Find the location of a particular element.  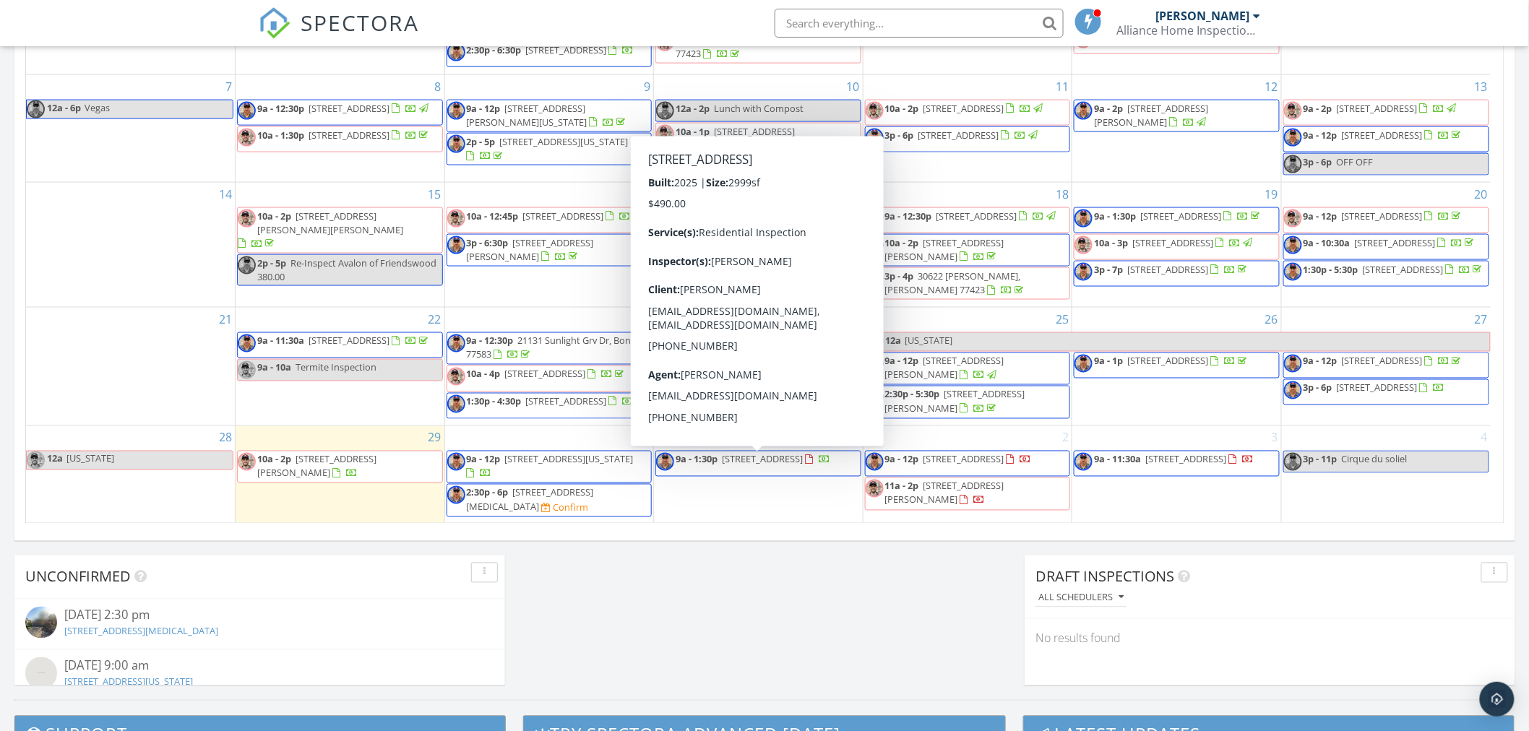

img: The Best Home Inspection Software - Spectora is located at coordinates (275, 23).